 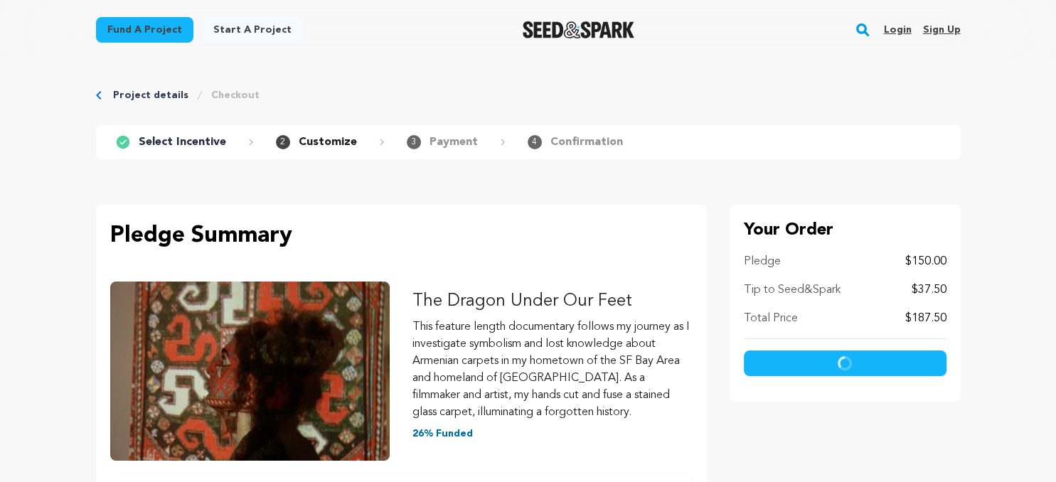 What do you see at coordinates (941, 30) in the screenshot?
I see `a: Sign up` at bounding box center [941, 30].